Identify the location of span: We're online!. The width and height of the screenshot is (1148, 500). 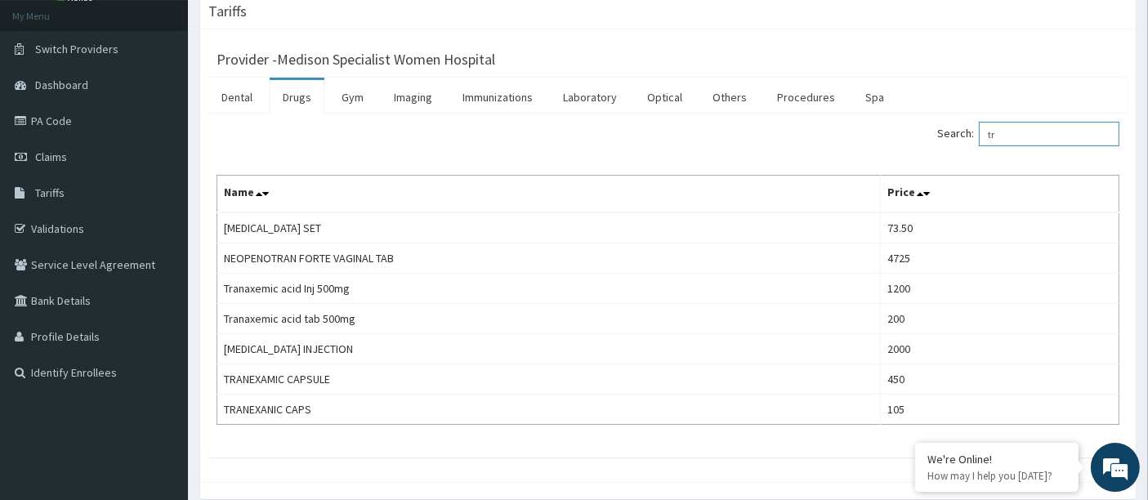
(160, 230).